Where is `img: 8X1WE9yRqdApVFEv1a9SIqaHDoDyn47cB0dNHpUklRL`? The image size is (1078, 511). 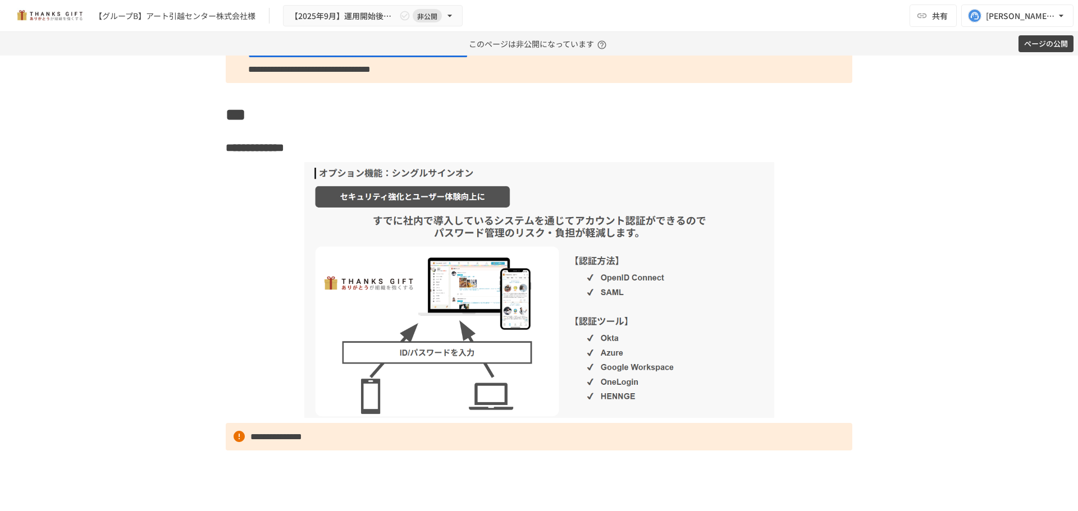 img: 8X1WE9yRqdApVFEv1a9SIqaHDoDyn47cB0dNHpUklRL is located at coordinates (539, 290).